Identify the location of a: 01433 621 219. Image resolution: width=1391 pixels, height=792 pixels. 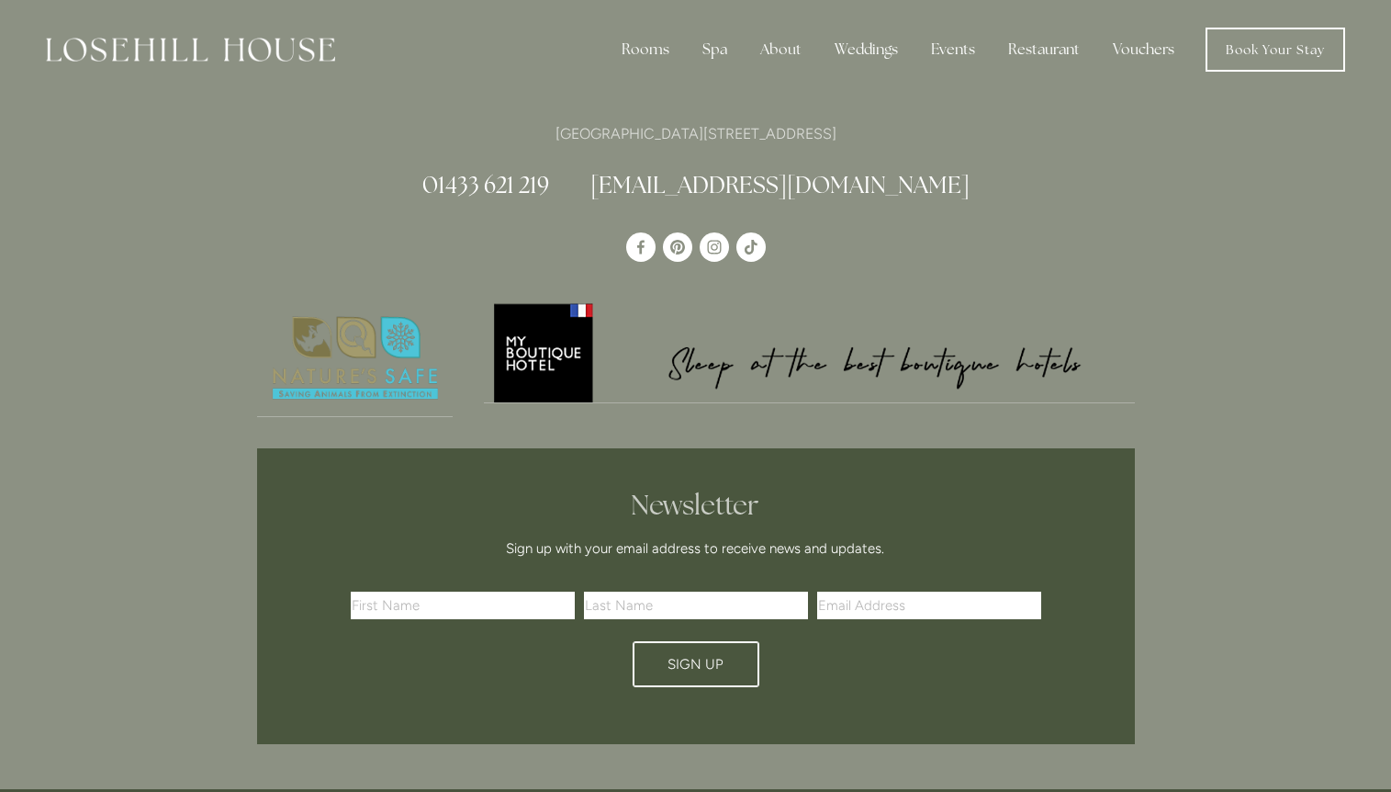
(486, 185).